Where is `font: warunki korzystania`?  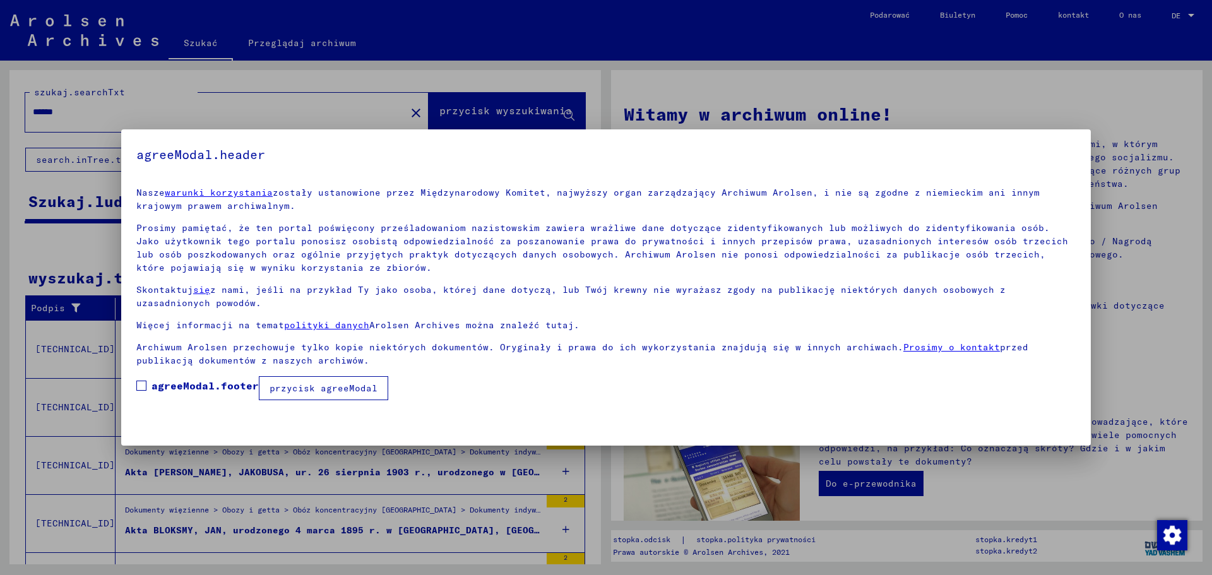 font: warunki korzystania is located at coordinates (218, 193).